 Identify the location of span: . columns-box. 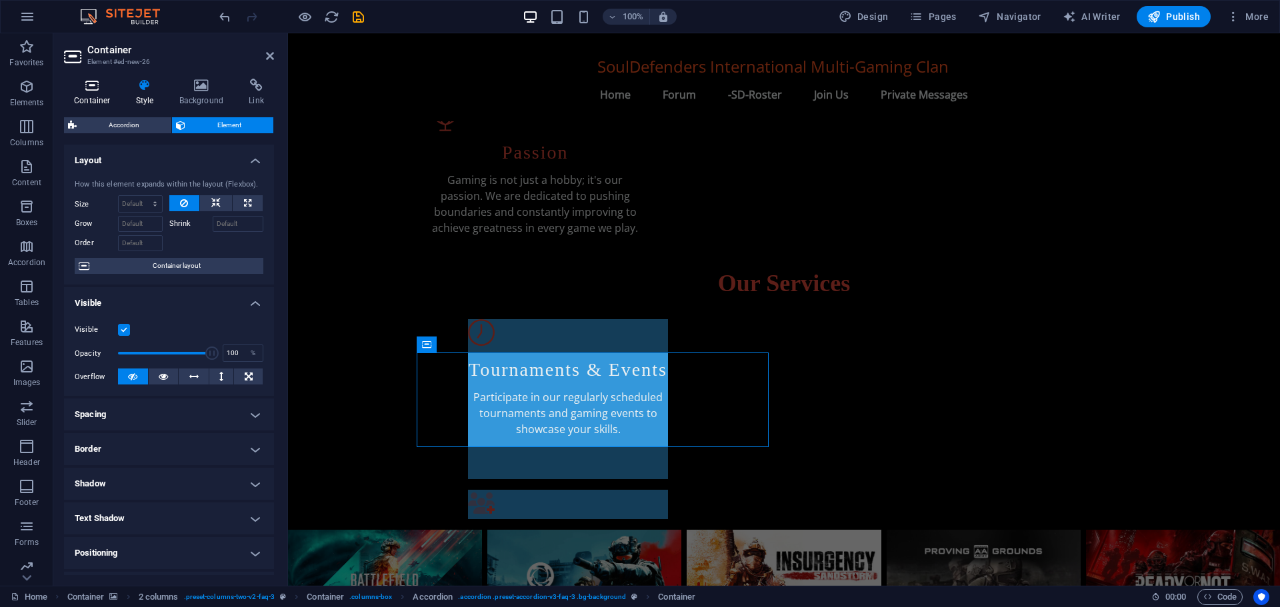
(371, 597).